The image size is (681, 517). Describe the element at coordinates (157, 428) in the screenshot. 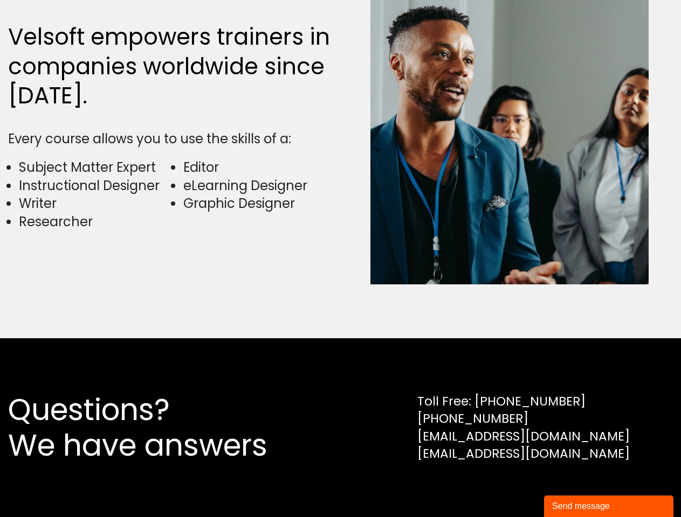

I see `h2: Questions? We have answers` at that location.